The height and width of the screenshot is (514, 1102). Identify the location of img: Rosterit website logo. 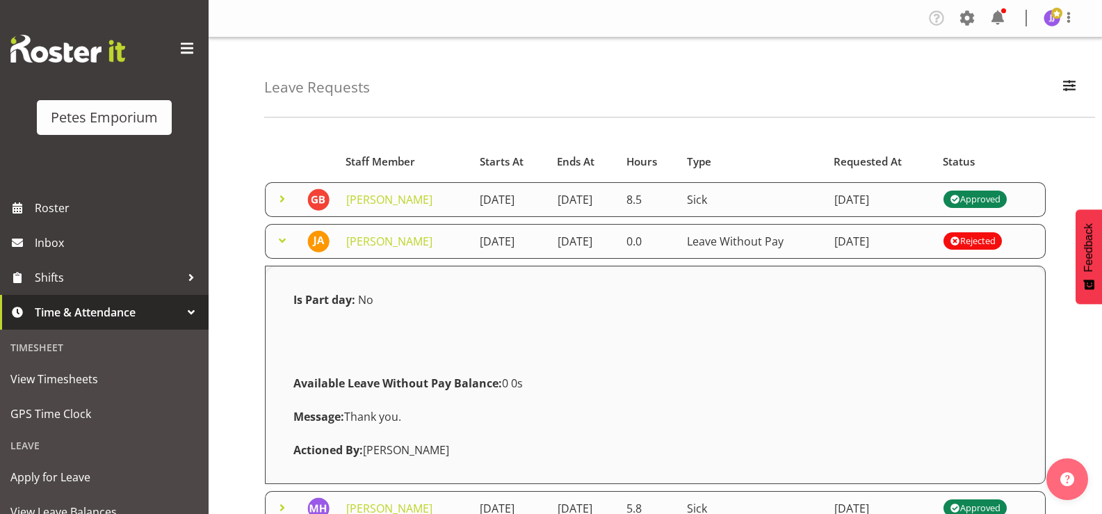
(67, 49).